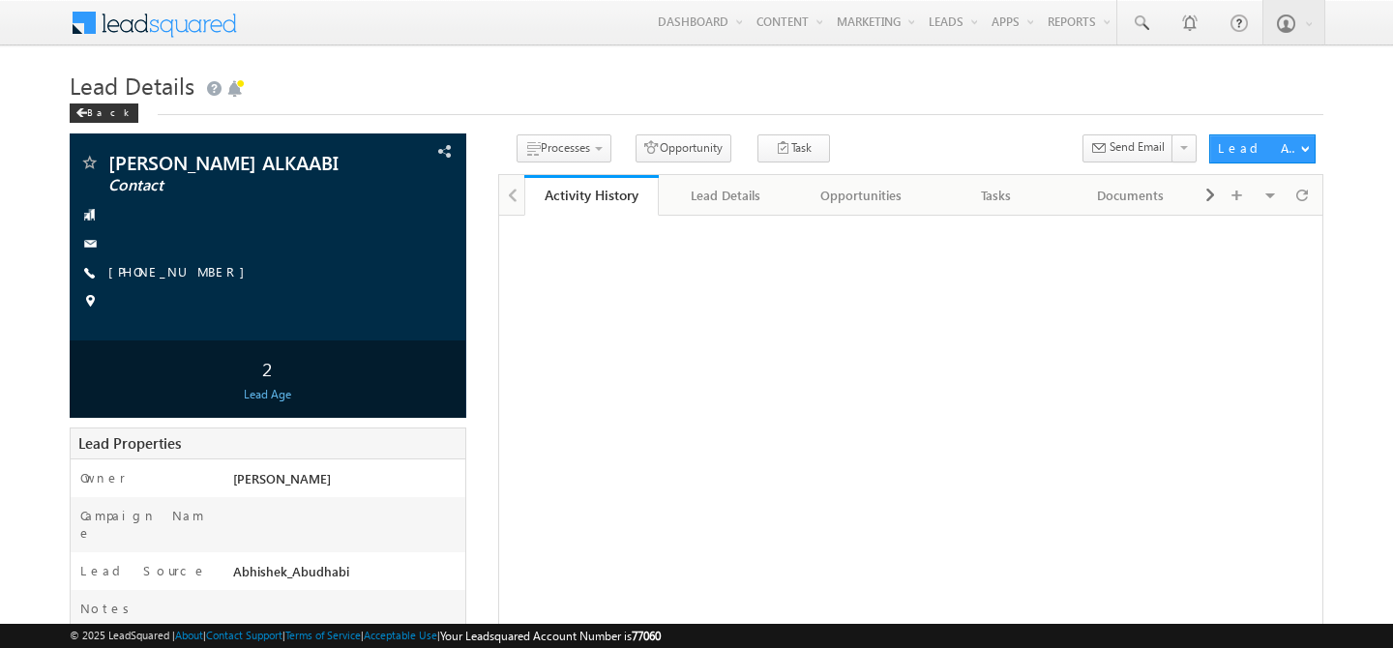 The width and height of the screenshot is (1393, 648). Describe the element at coordinates (1128, 148) in the screenshot. I see `button: Send Email` at that location.